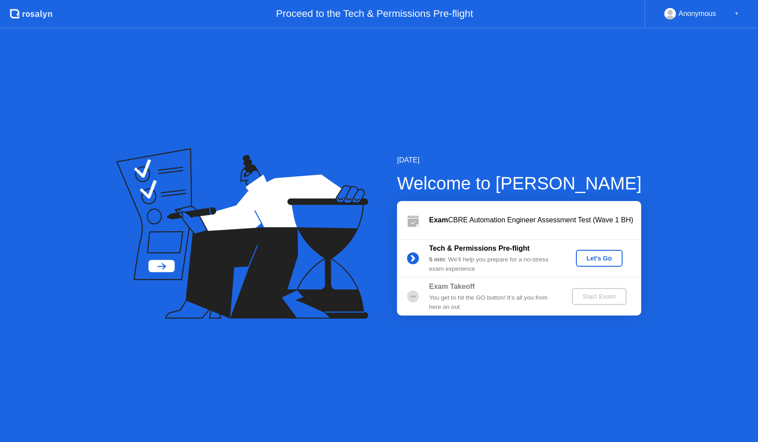 This screenshot has width=758, height=442. I want to click on button: Let's Go, so click(599, 259).